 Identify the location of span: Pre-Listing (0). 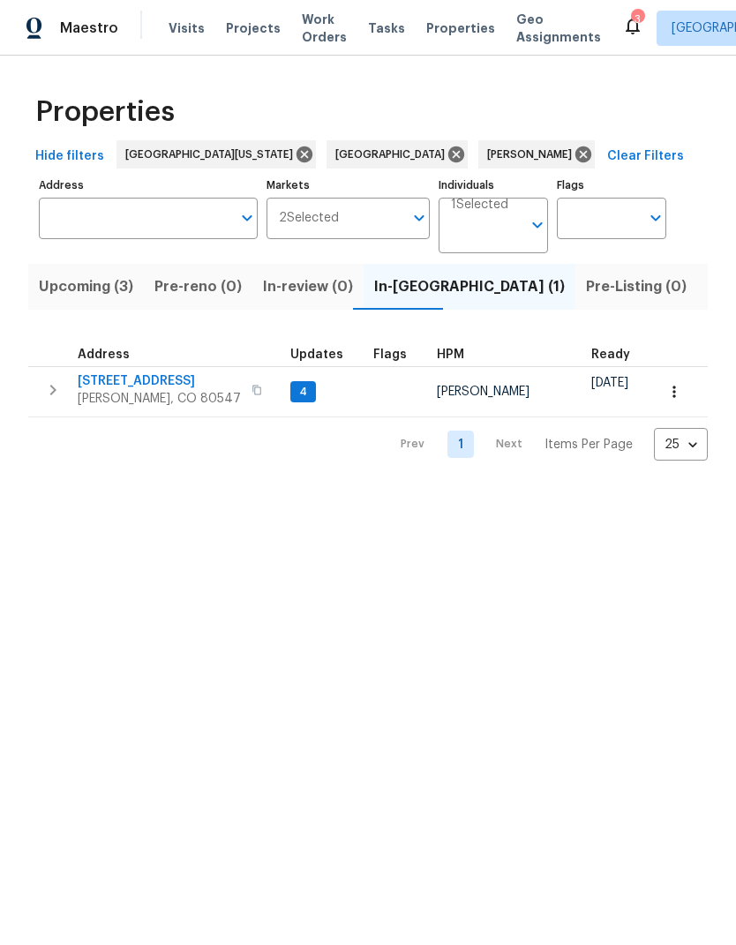
(636, 287).